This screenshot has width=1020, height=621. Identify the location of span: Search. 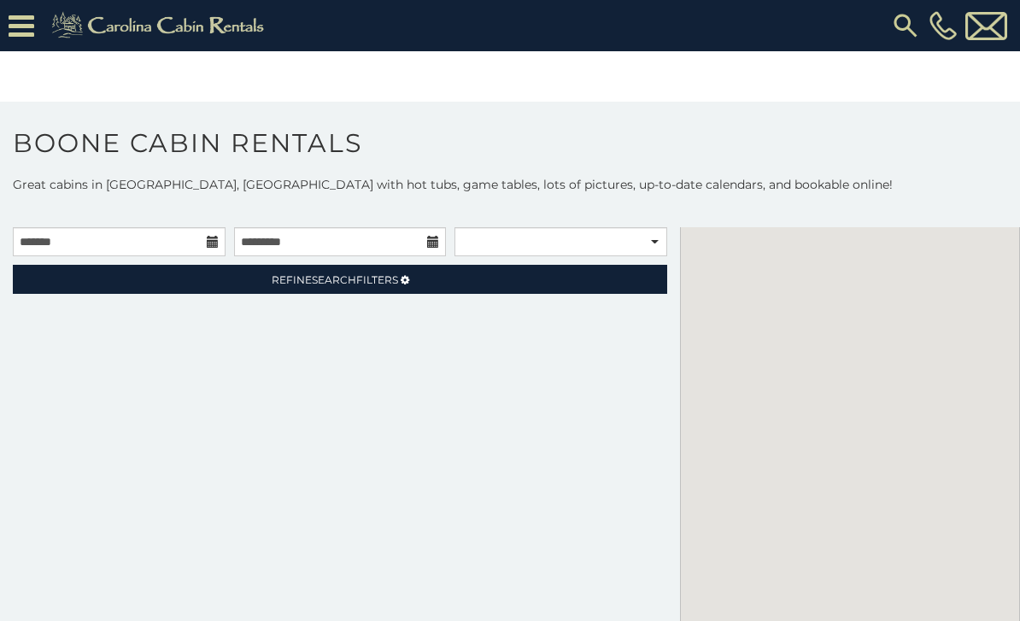
(334, 279).